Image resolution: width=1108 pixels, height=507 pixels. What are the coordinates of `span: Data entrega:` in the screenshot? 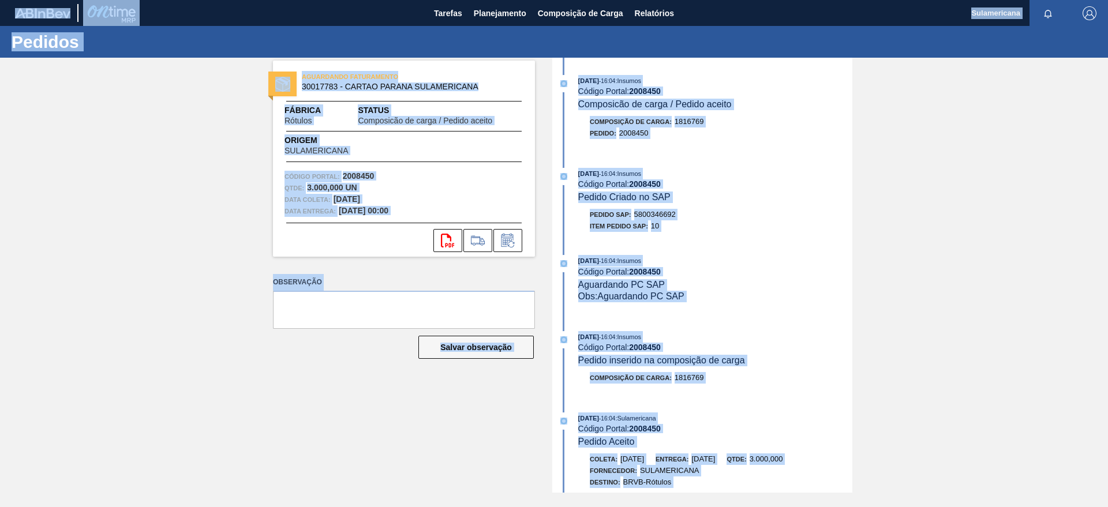 It's located at (310, 211).